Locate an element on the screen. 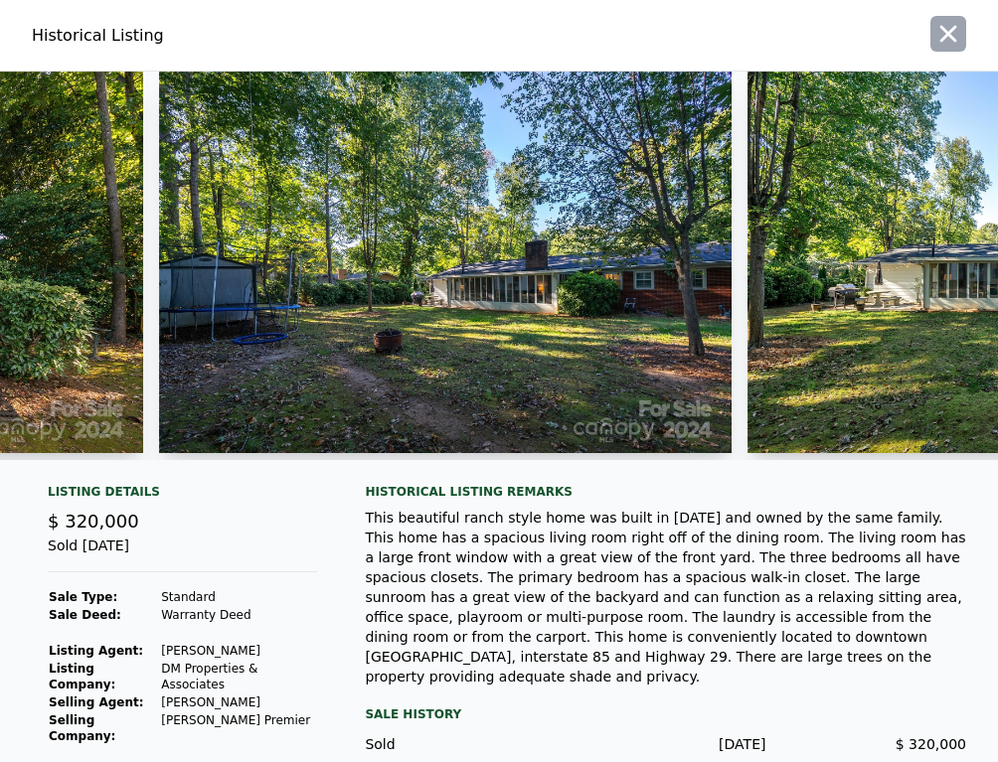 The image size is (998, 762). img: Property Img is located at coordinates (445, 262).